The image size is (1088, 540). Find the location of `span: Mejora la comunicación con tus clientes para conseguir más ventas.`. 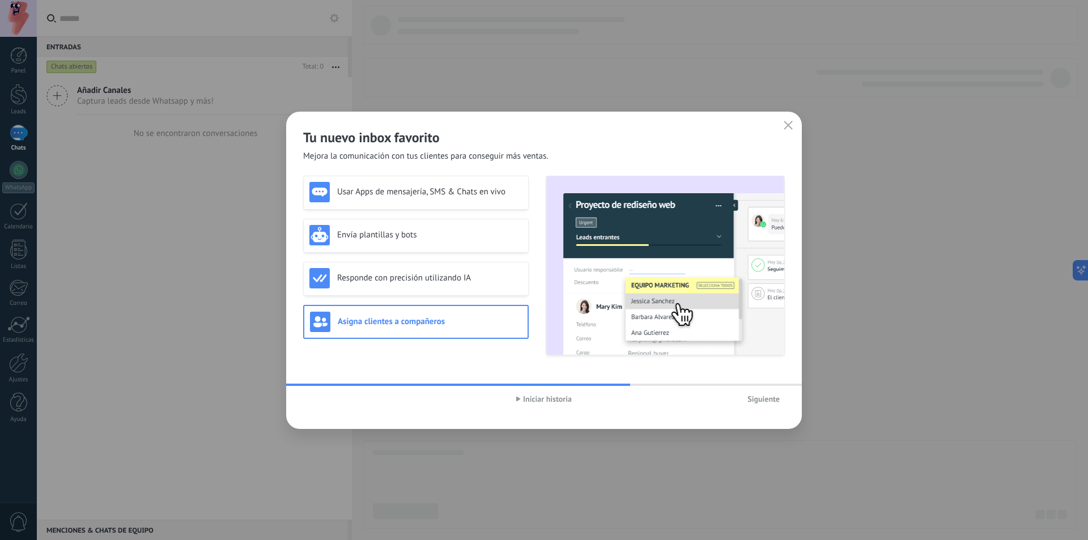

span: Mejora la comunicación con tus clientes para conseguir más ventas. is located at coordinates (426, 156).